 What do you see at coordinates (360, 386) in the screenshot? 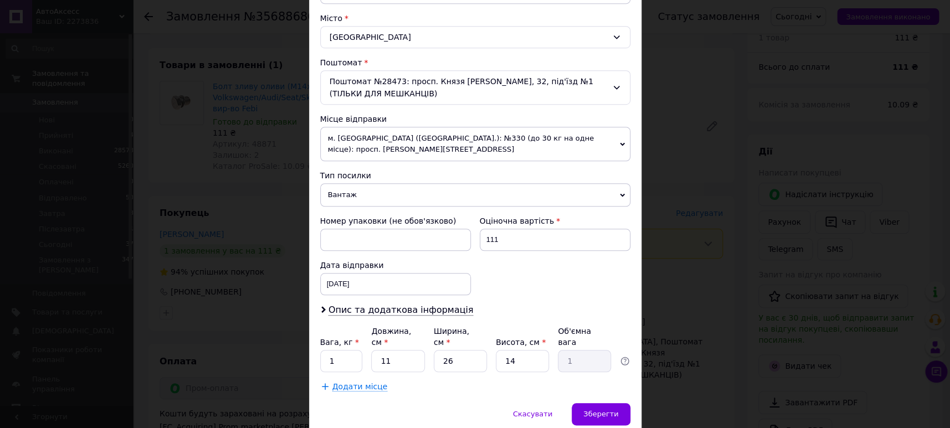
I see `span: Додати місце` at bounding box center [360, 386].